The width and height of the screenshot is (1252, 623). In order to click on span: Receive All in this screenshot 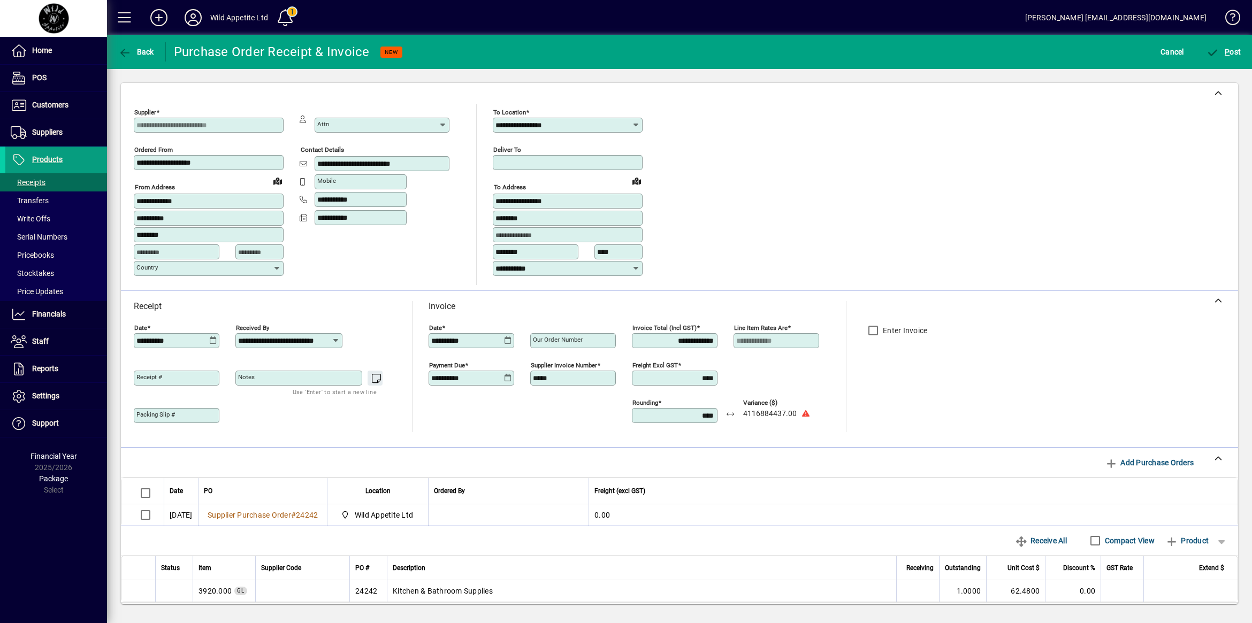, I will do `click(1041, 541)`.